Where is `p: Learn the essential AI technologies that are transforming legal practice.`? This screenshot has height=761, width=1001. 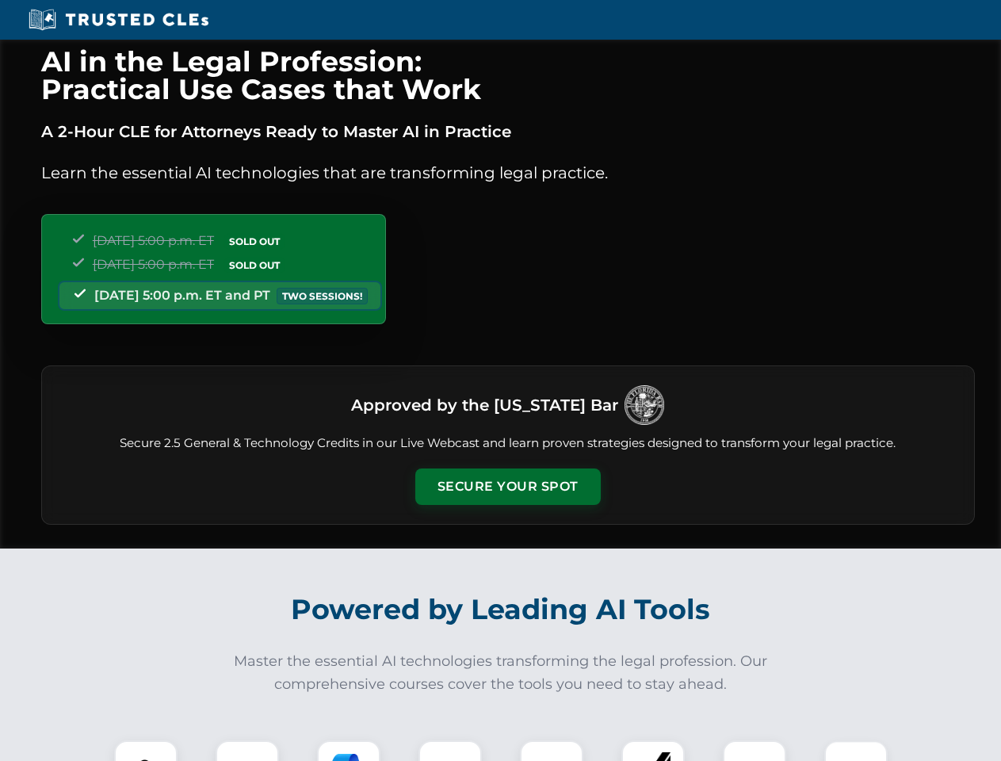
p: Learn the essential AI technologies that are transforming legal practice. is located at coordinates (508, 173).